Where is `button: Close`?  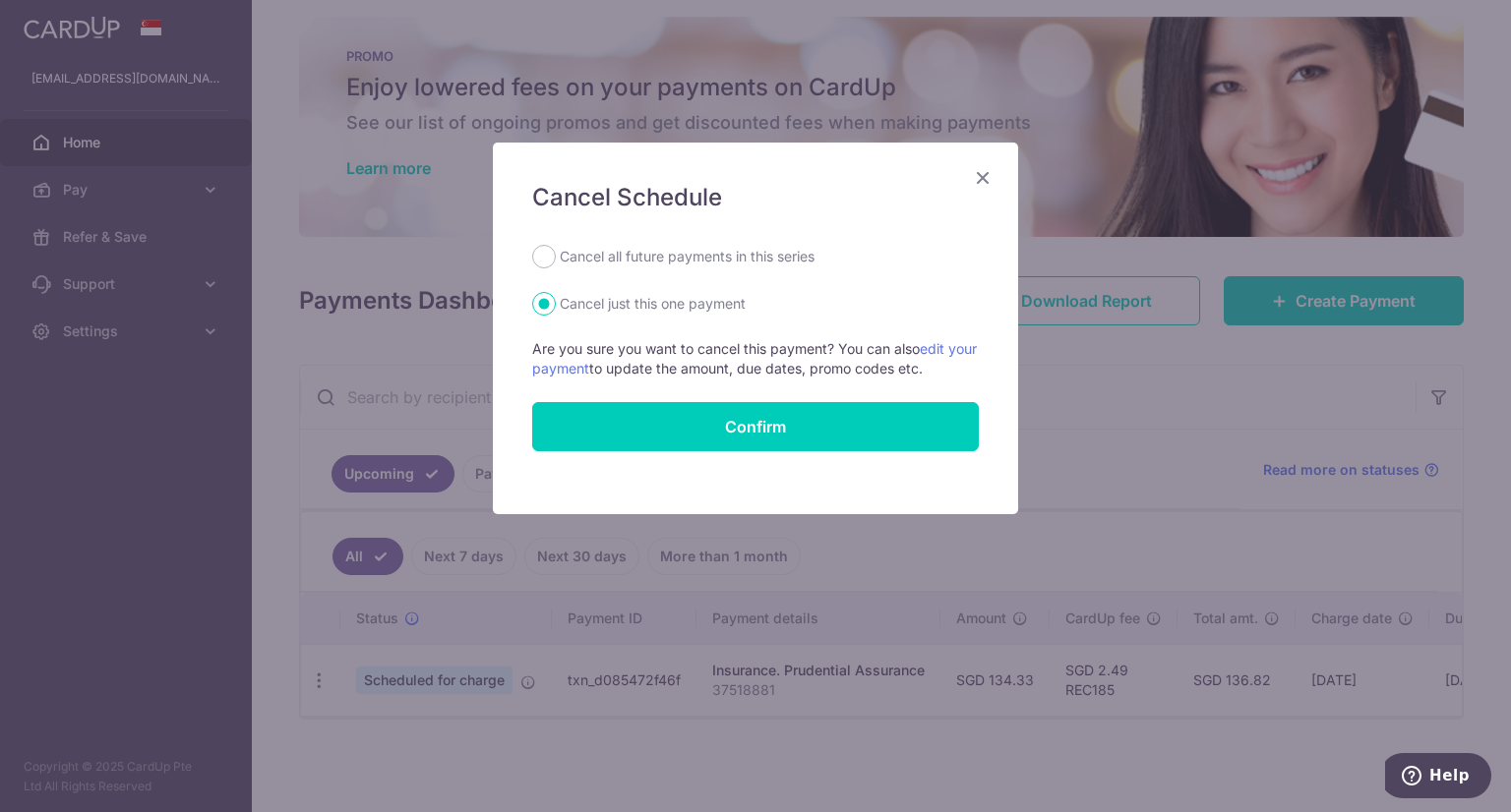
button: Close is located at coordinates (983, 178).